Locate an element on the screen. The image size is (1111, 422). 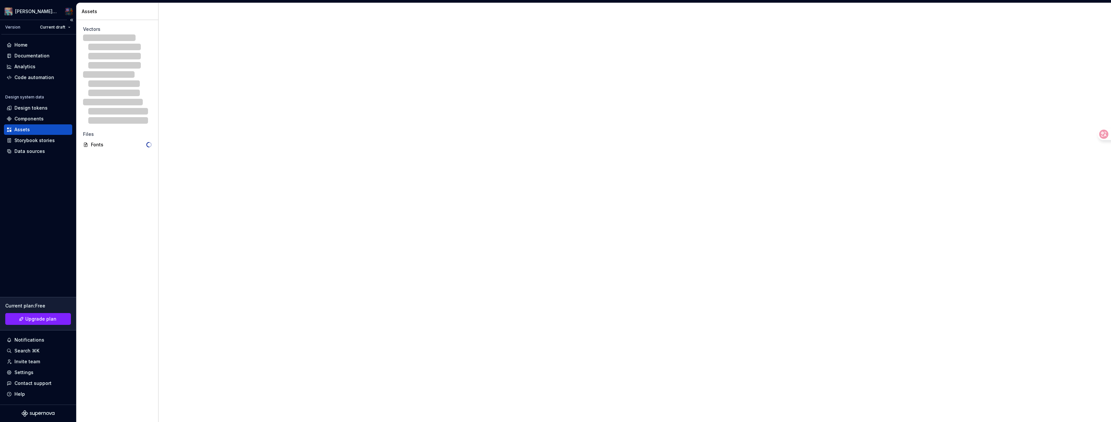
a: Invite team is located at coordinates (38, 362).